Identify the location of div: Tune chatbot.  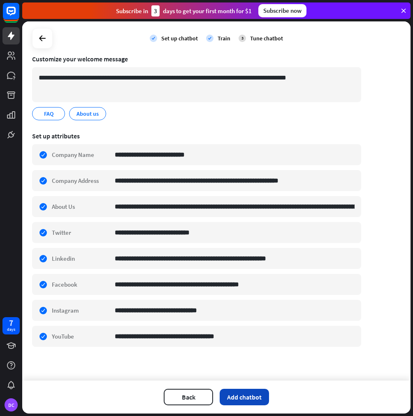
(267, 38).